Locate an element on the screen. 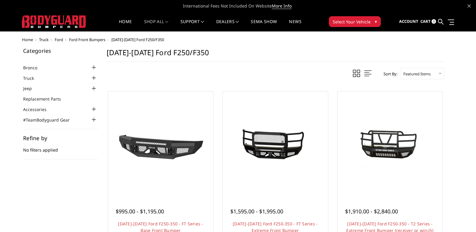 Image resolution: width=476 pixels, height=232 pixels. button: Select Your Vehicle is located at coordinates (355, 22).